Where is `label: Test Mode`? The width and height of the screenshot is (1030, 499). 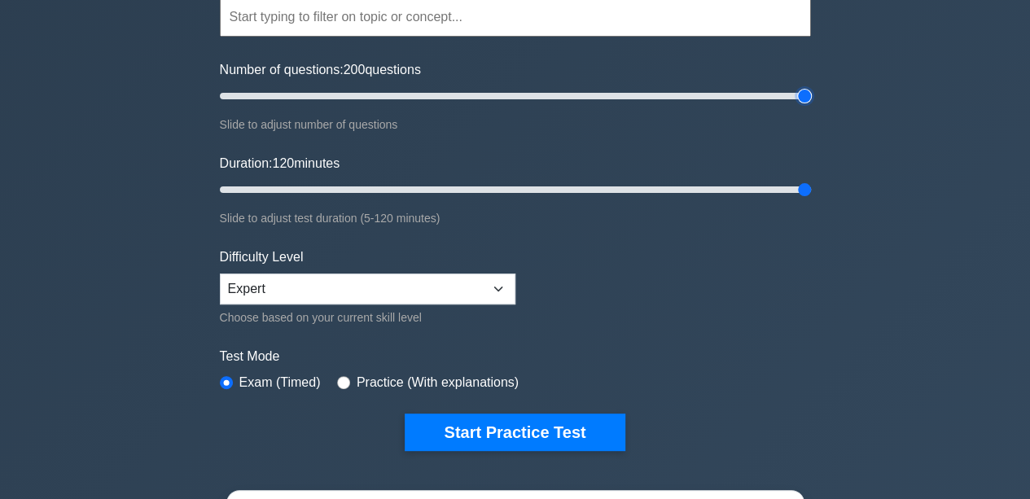
label: Test Mode is located at coordinates (515, 357).